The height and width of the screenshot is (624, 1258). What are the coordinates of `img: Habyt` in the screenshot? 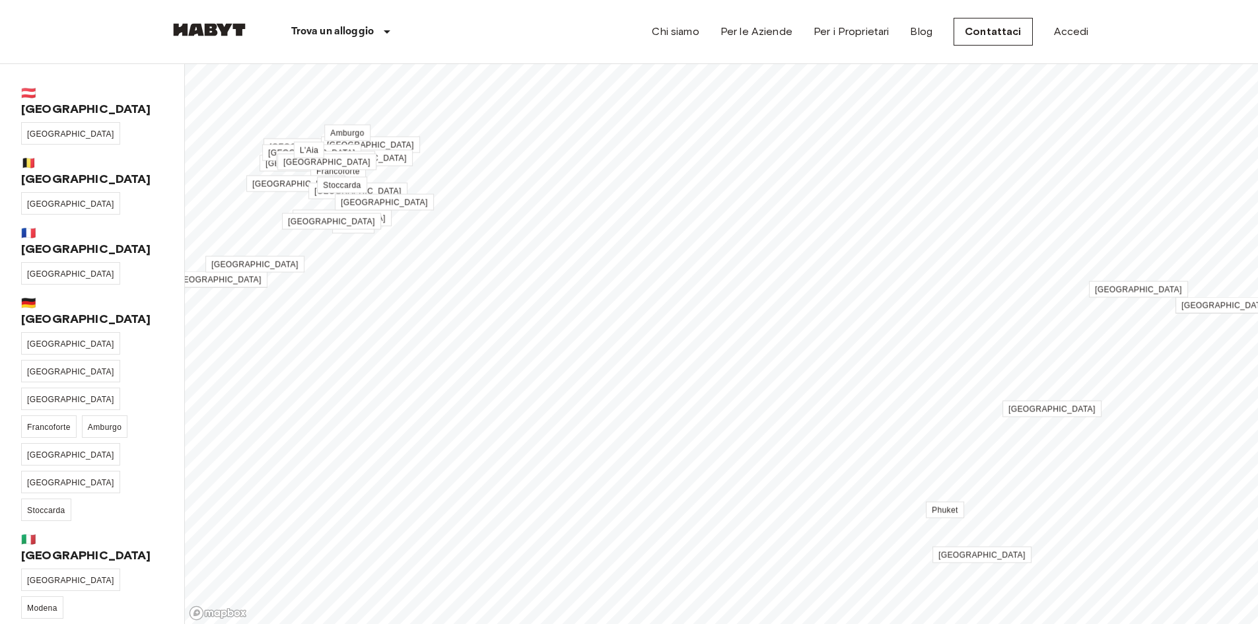 It's located at (209, 30).